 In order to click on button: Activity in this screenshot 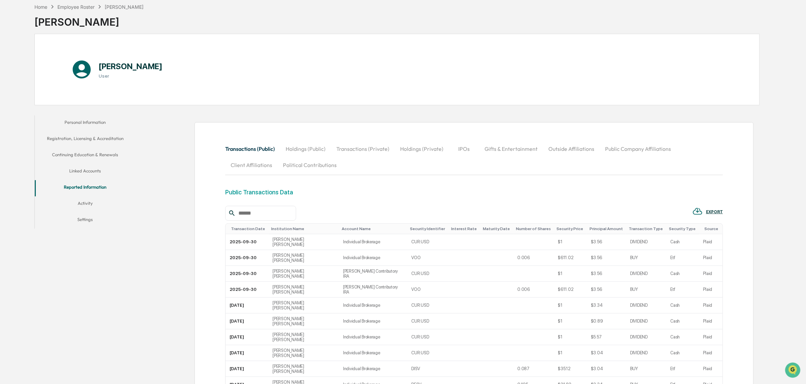, I will do `click(85, 205)`.